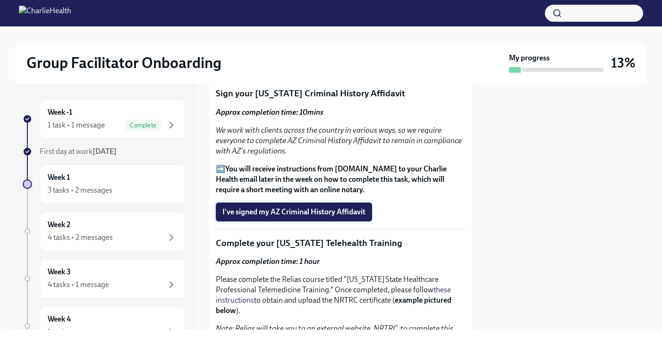 This screenshot has height=339, width=662. Describe the element at coordinates (124, 63) in the screenshot. I see `h2: Group Facilitator Onboarding` at that location.